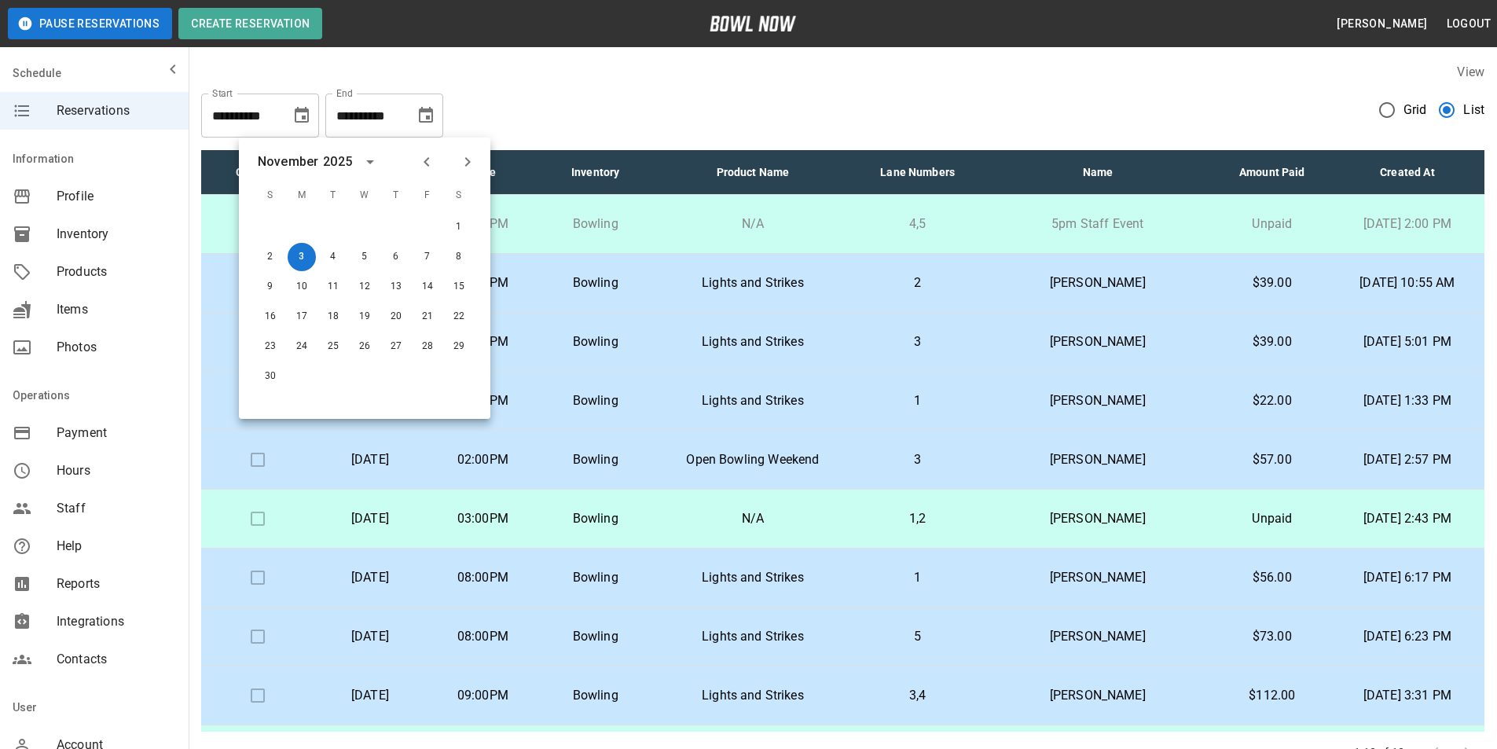 This screenshot has width=1497, height=749. What do you see at coordinates (116, 347) in the screenshot?
I see `span: Photos` at bounding box center [116, 347].